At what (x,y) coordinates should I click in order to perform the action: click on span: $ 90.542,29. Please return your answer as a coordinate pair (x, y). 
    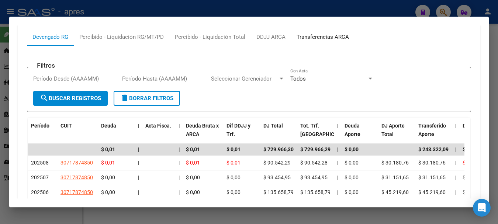
    Looking at the image, I should click on (277, 162).